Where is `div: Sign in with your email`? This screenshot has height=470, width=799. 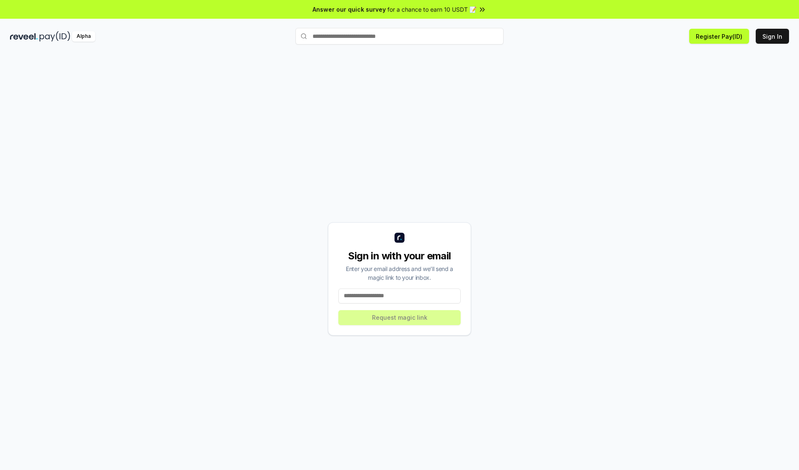 div: Sign in with your email is located at coordinates (400, 256).